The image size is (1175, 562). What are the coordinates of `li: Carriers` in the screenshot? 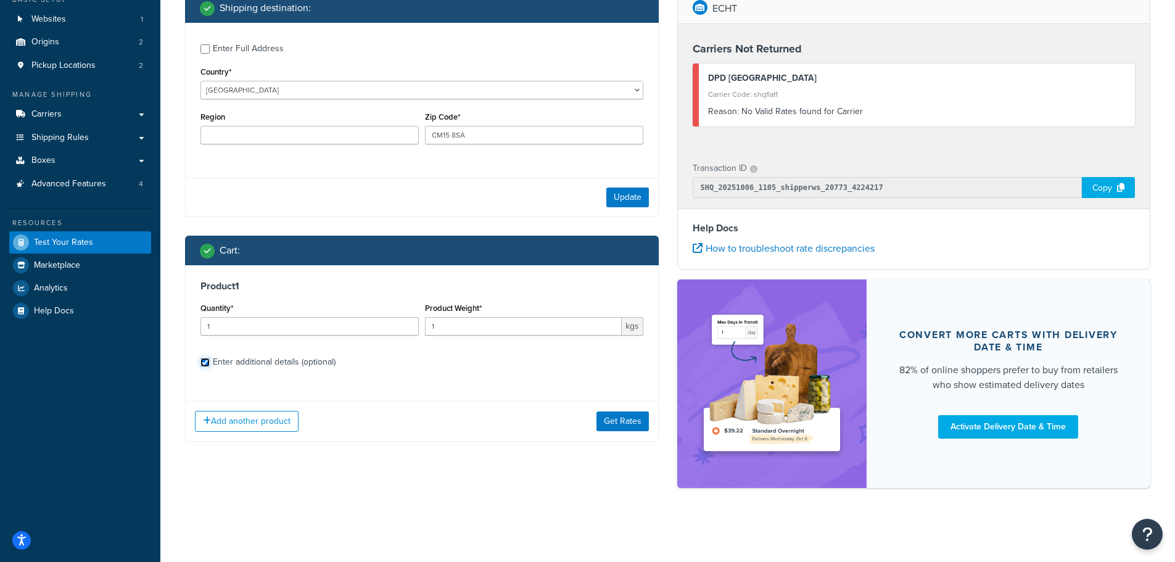 It's located at (80, 114).